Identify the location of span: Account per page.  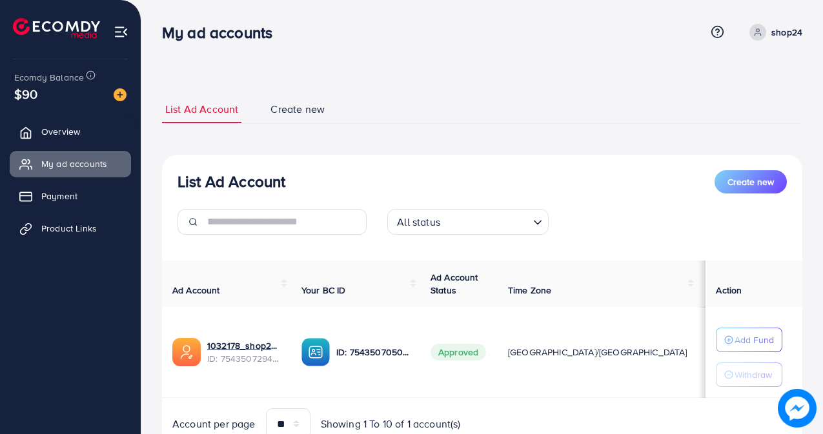
(214, 424).